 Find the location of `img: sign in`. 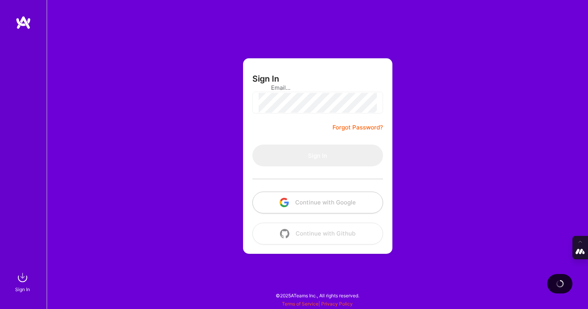

img: sign in is located at coordinates (23, 278).